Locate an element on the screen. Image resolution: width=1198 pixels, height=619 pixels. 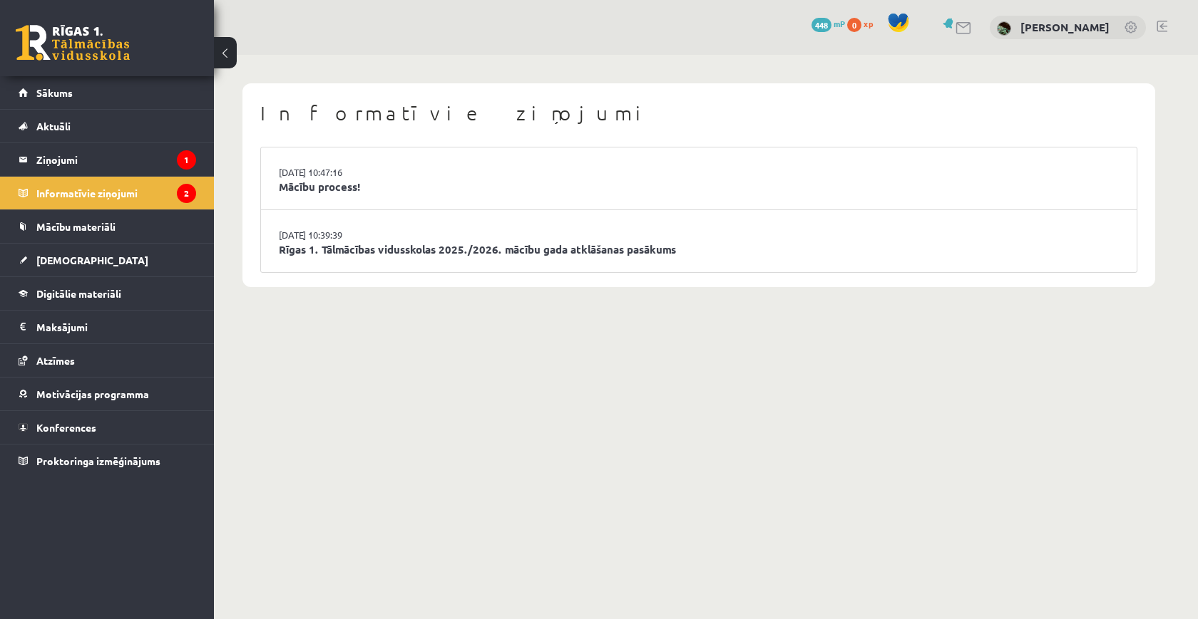
h1: Informatīvie ziņojumi is located at coordinates (699, 113).